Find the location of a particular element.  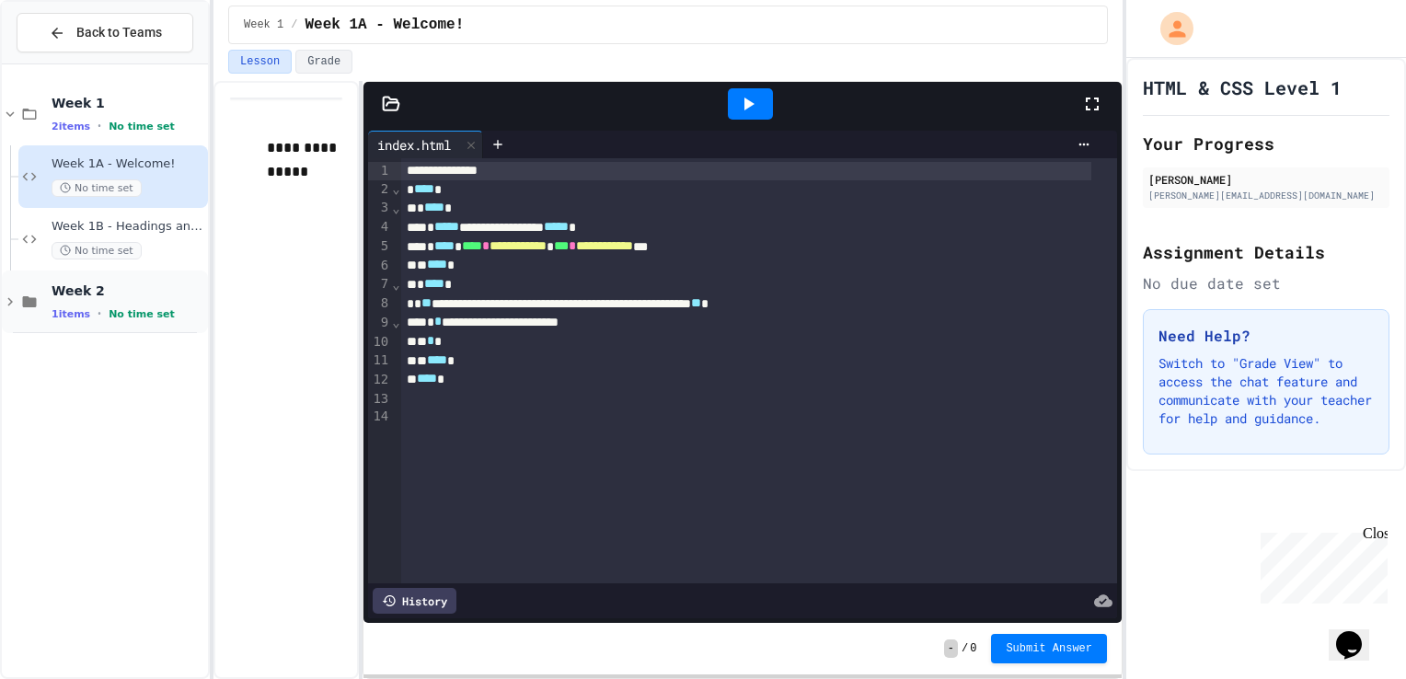

div: 8 is located at coordinates (379, 304).